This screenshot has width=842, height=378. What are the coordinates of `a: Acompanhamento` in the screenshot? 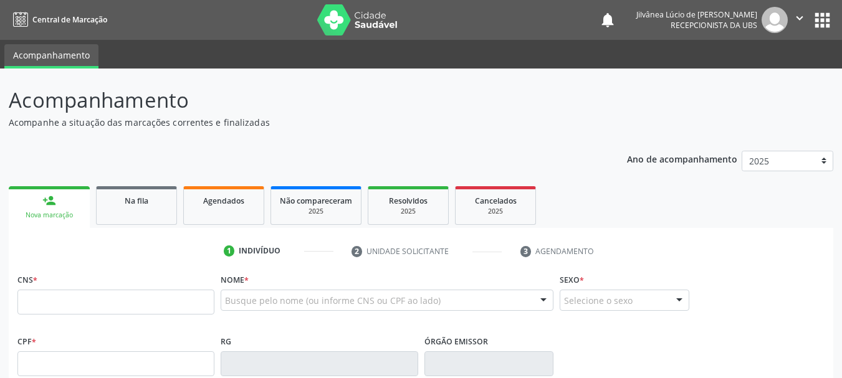 It's located at (51, 56).